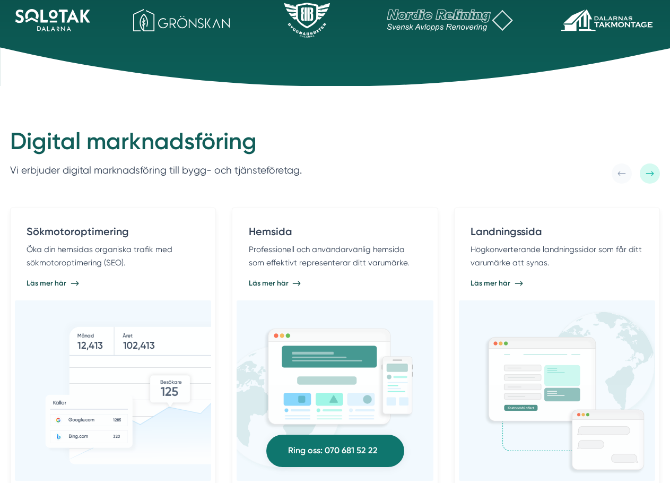 The image size is (670, 483). Describe the element at coordinates (557, 234) in the screenshot. I see `h4: Landningssida` at that location.